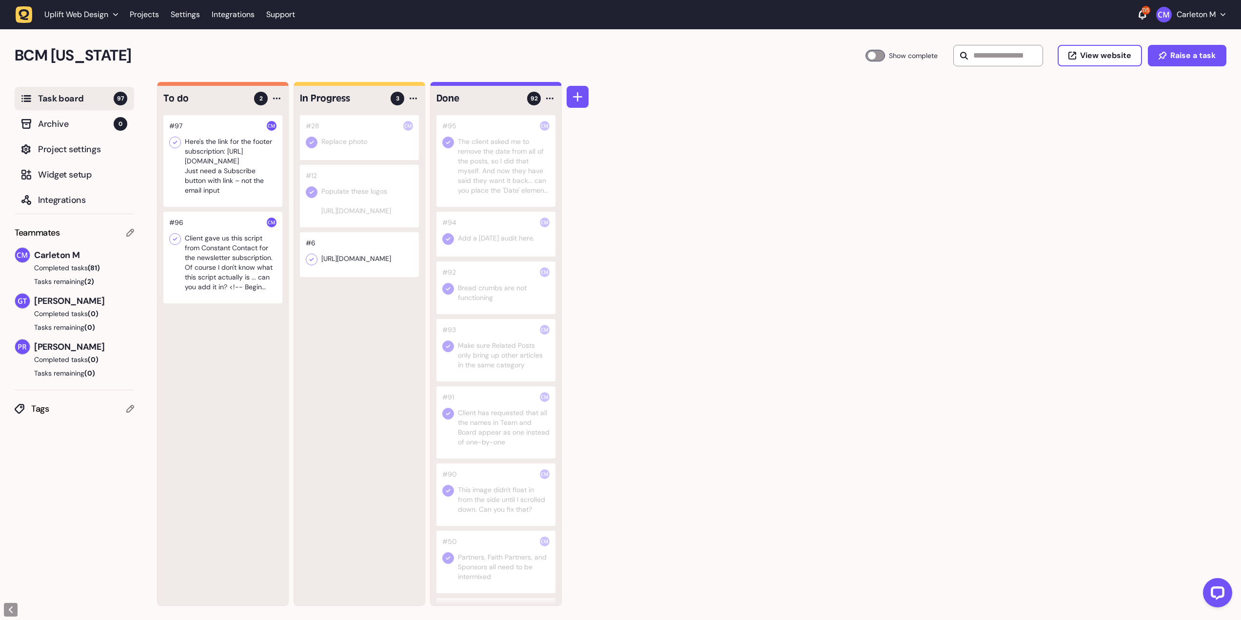  I want to click on span: (2), so click(89, 281).